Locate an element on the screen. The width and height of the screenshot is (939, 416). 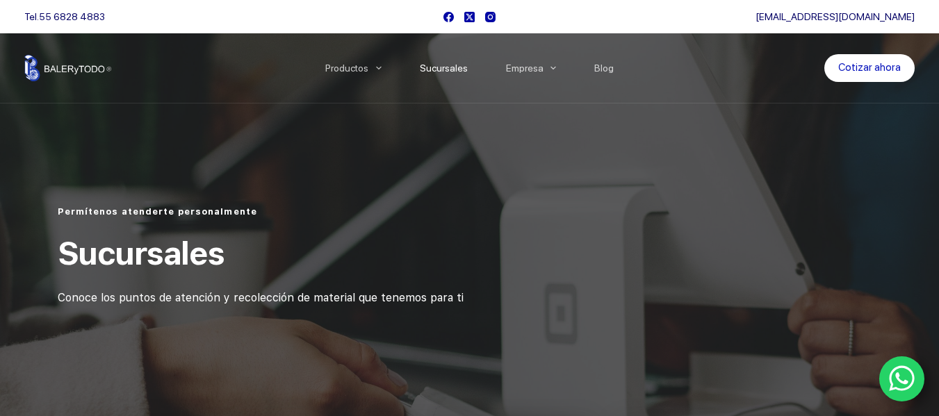
a: WhatsApp is located at coordinates (902, 379).